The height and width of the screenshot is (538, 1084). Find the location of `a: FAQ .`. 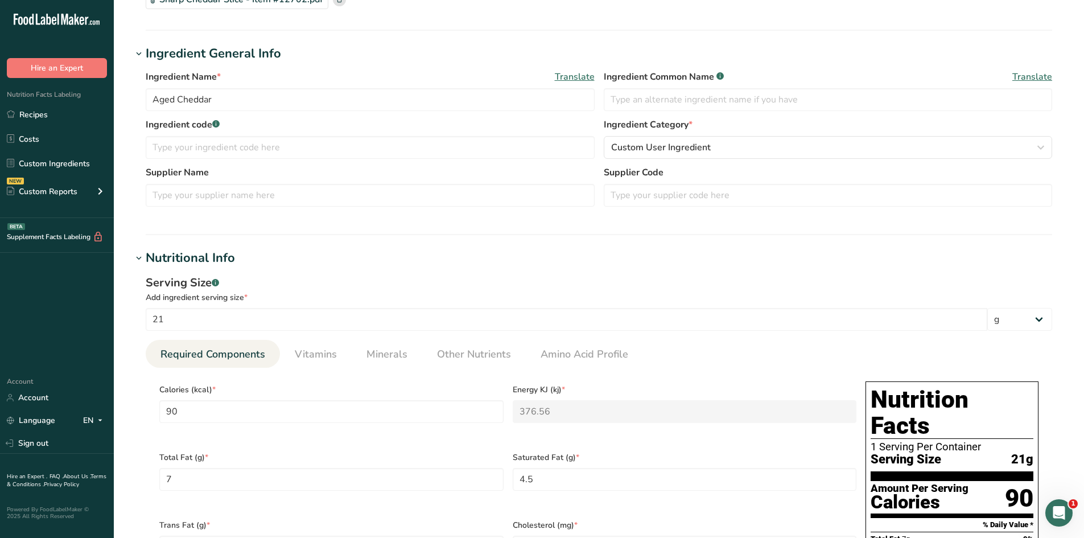

a: FAQ . is located at coordinates (56, 476).